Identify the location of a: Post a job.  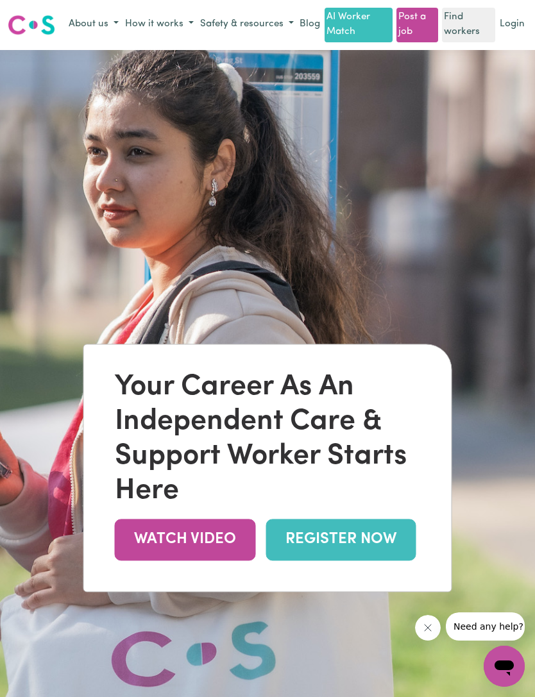
(417, 25).